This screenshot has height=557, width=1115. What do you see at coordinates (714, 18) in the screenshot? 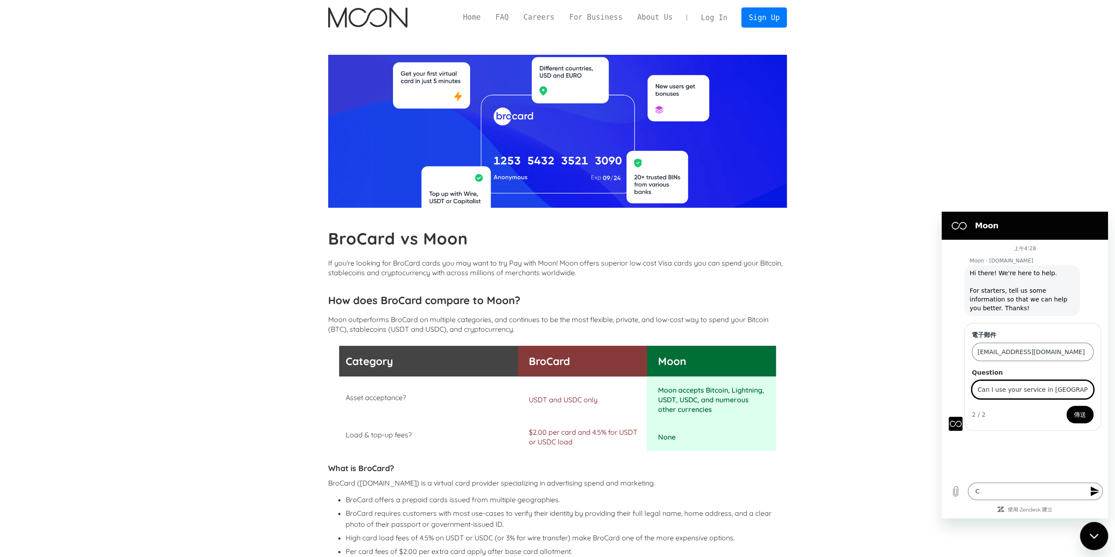
I see `a: Log In` at bounding box center [714, 18].